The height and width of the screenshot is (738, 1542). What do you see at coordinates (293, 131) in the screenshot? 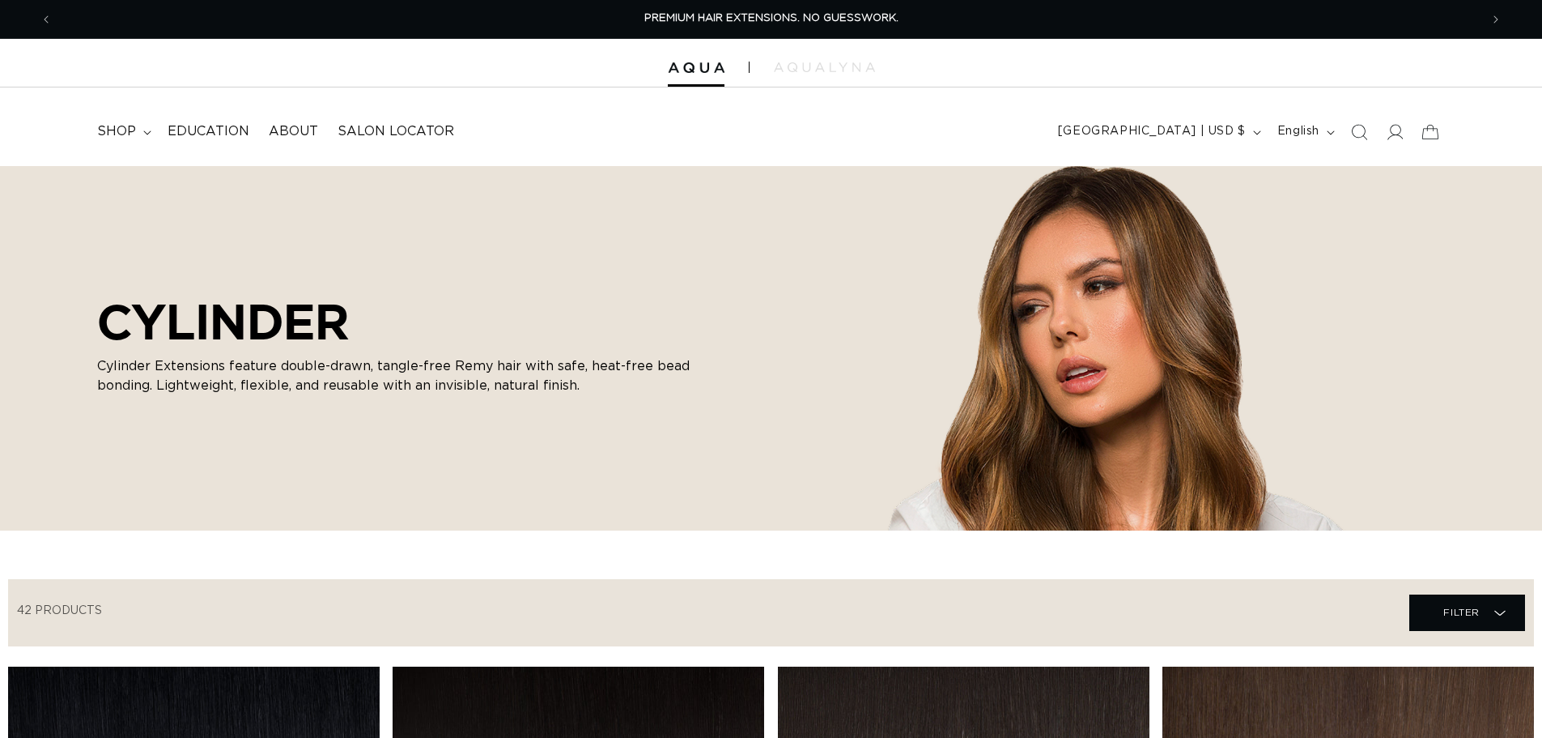
I see `a: About` at bounding box center [293, 131].